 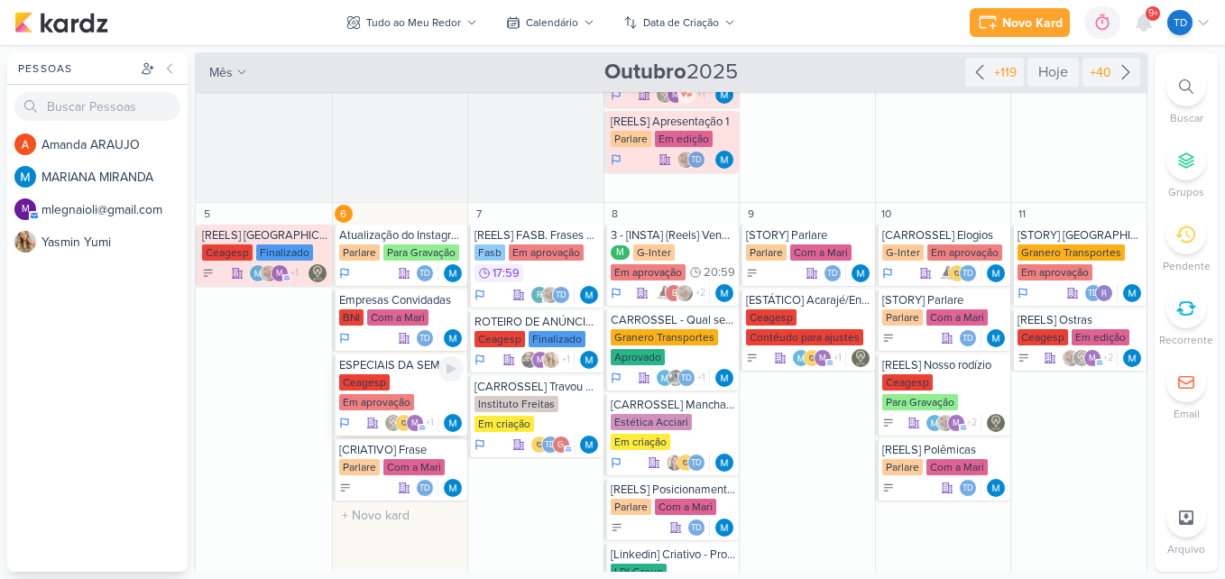 I want to click on div: 10, so click(x=886, y=214).